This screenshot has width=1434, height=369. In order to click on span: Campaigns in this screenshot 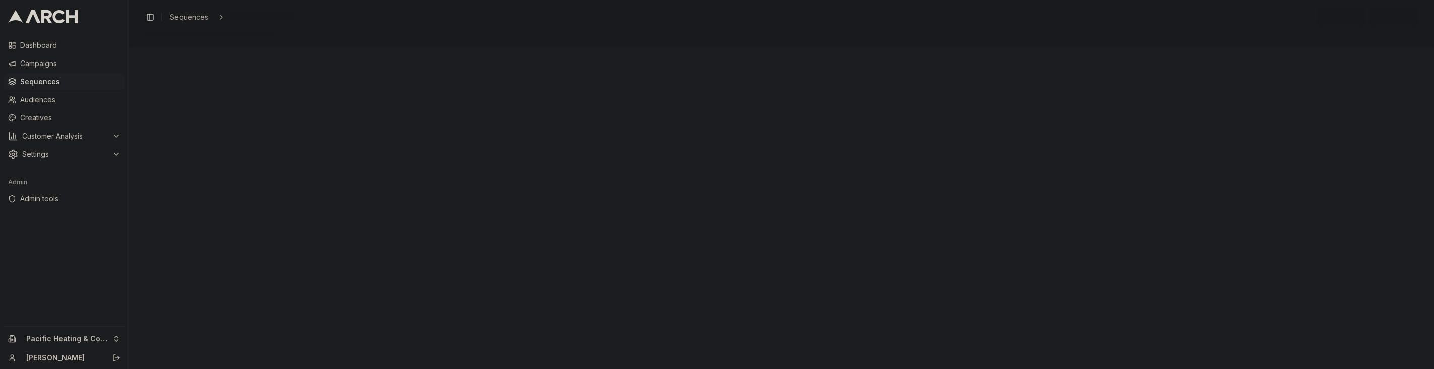, I will do `click(70, 64)`.